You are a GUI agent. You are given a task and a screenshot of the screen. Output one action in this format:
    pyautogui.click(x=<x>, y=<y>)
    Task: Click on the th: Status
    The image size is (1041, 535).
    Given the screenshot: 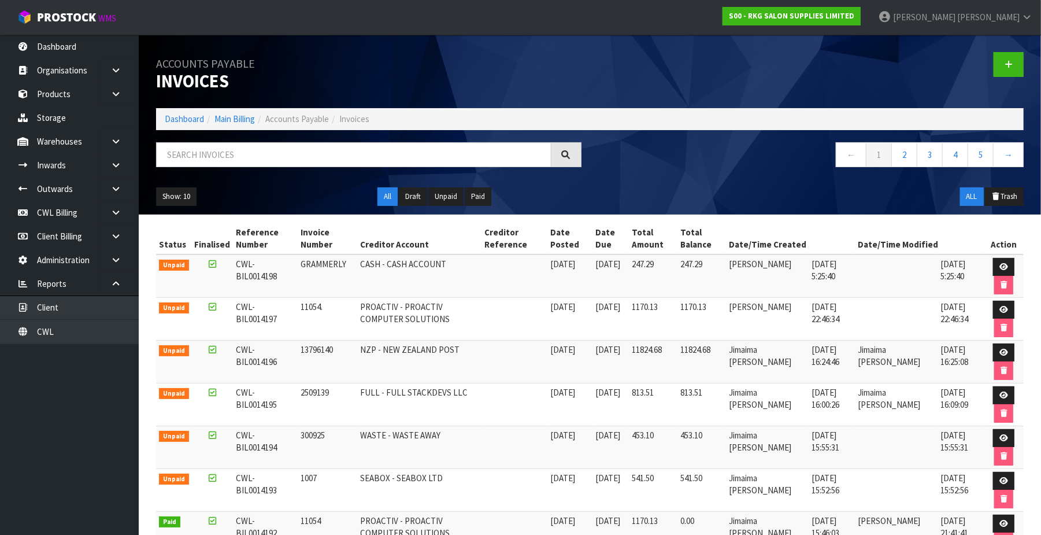 What is the action you would take?
    pyautogui.click(x=174, y=239)
    